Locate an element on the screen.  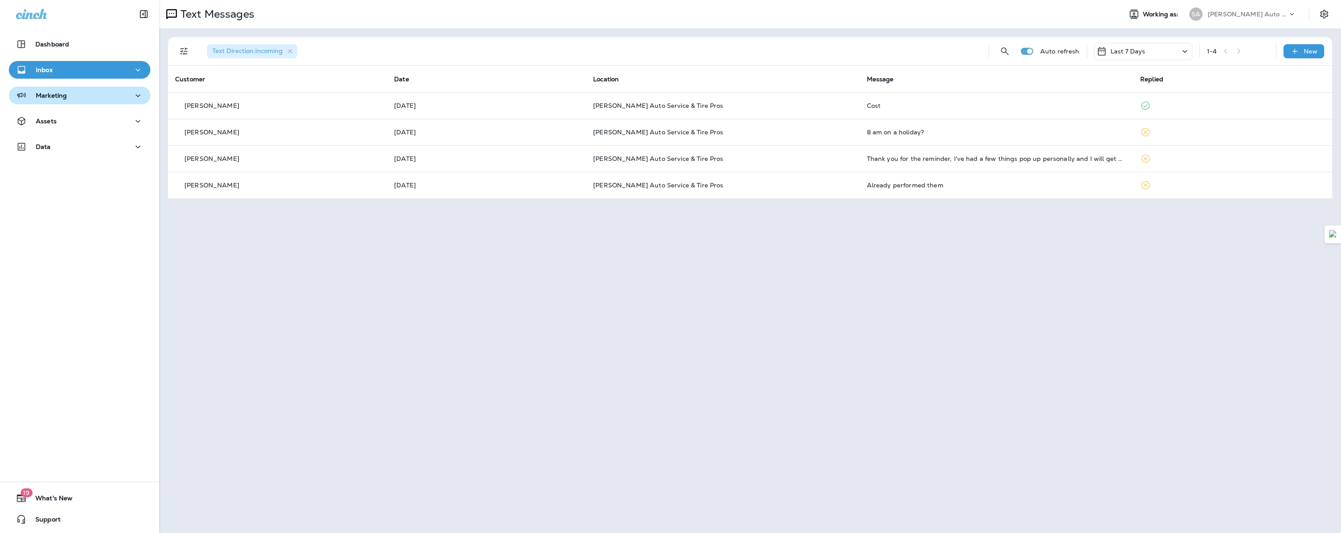
button: Marketing is located at coordinates (80, 96).